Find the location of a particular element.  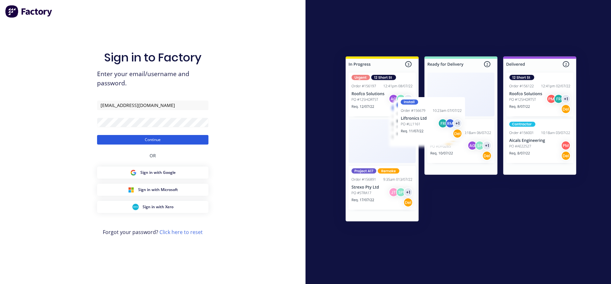

img: Sign in is located at coordinates (461, 140).